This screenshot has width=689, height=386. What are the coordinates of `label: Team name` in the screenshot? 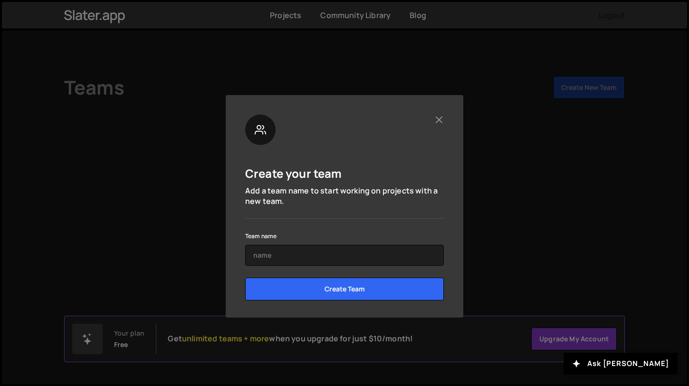 It's located at (261, 236).